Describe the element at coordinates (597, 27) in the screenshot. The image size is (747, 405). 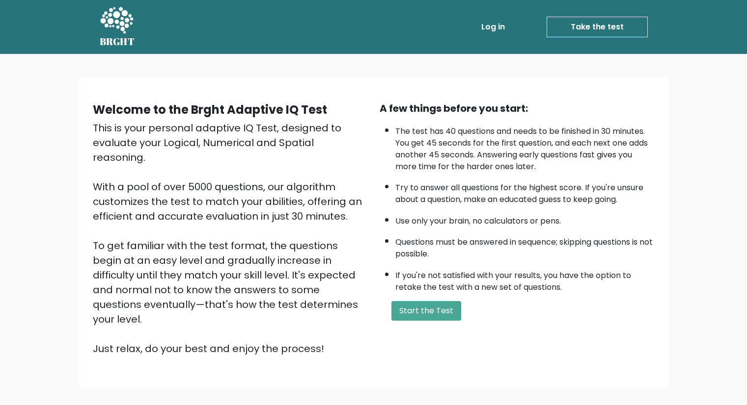
I see `a: Take the test` at that location.